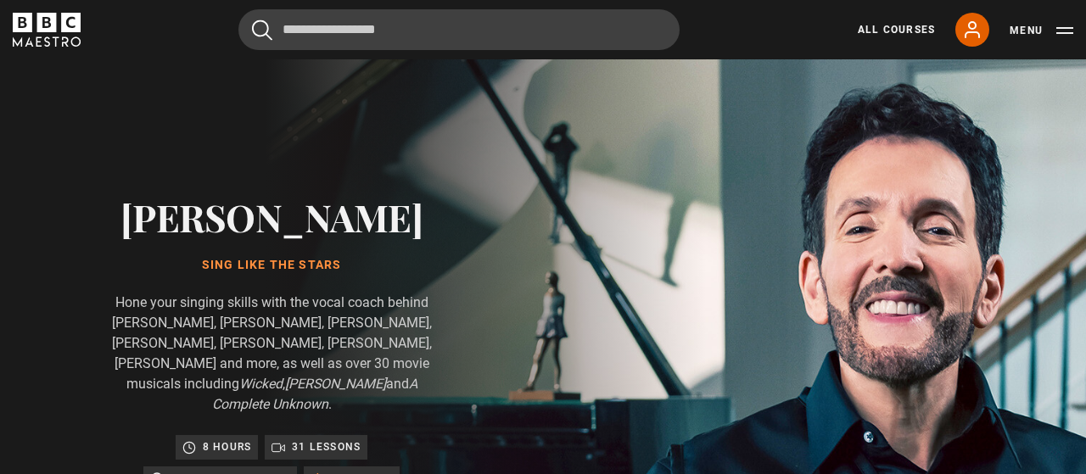  What do you see at coordinates (47, 30) in the screenshot?
I see `a: BBC Maestro` at bounding box center [47, 30].